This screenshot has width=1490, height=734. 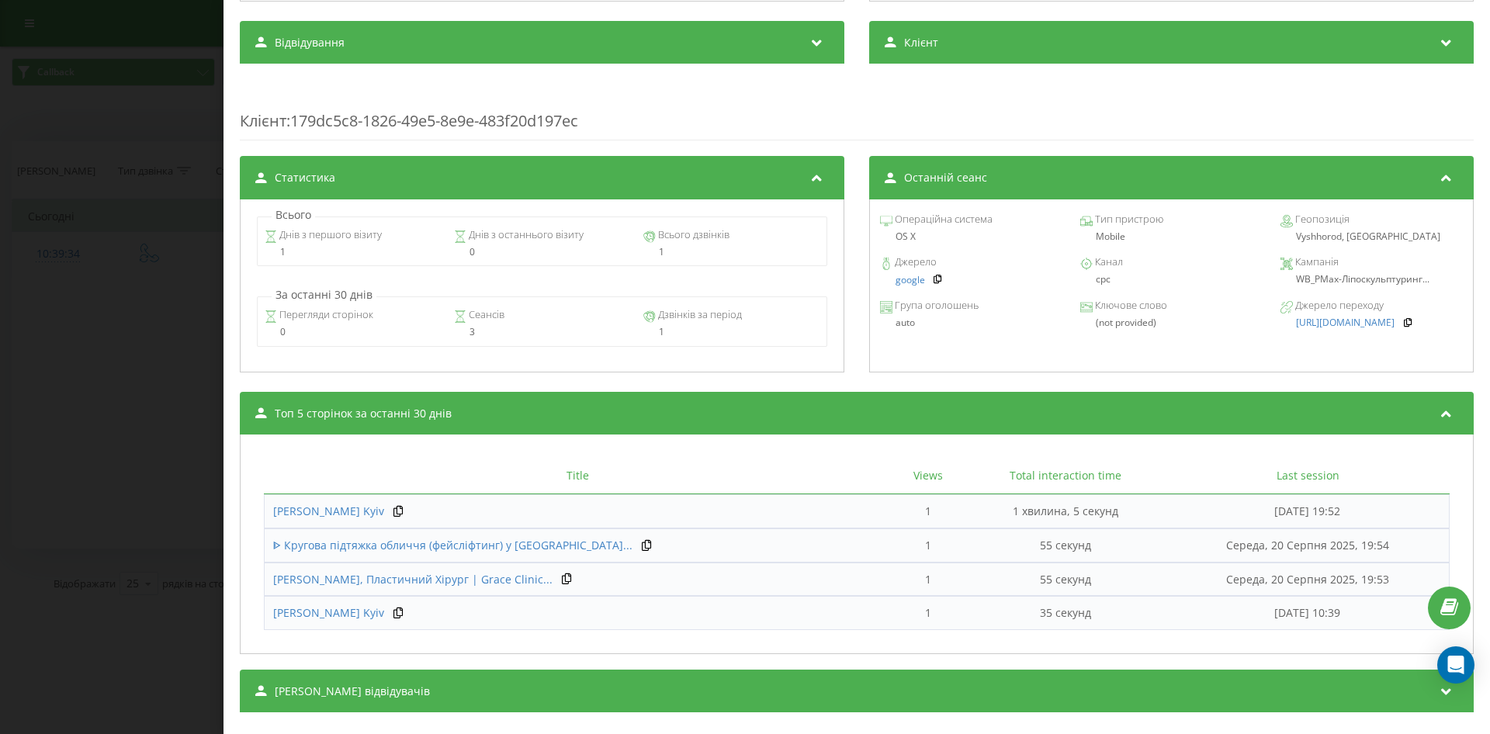 I want to click on span: Всього дзвінків, so click(x=692, y=235).